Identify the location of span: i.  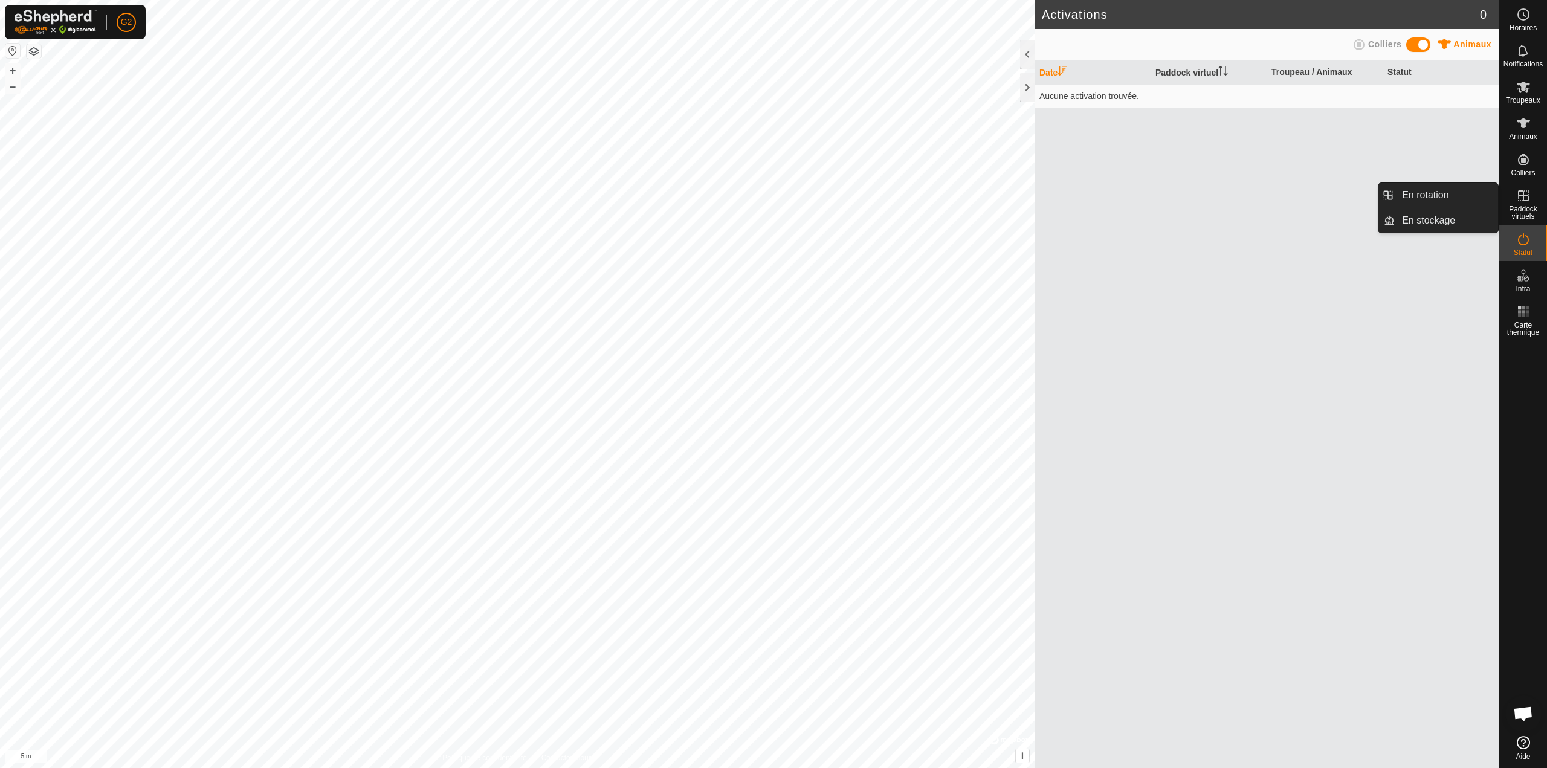
(1022, 755).